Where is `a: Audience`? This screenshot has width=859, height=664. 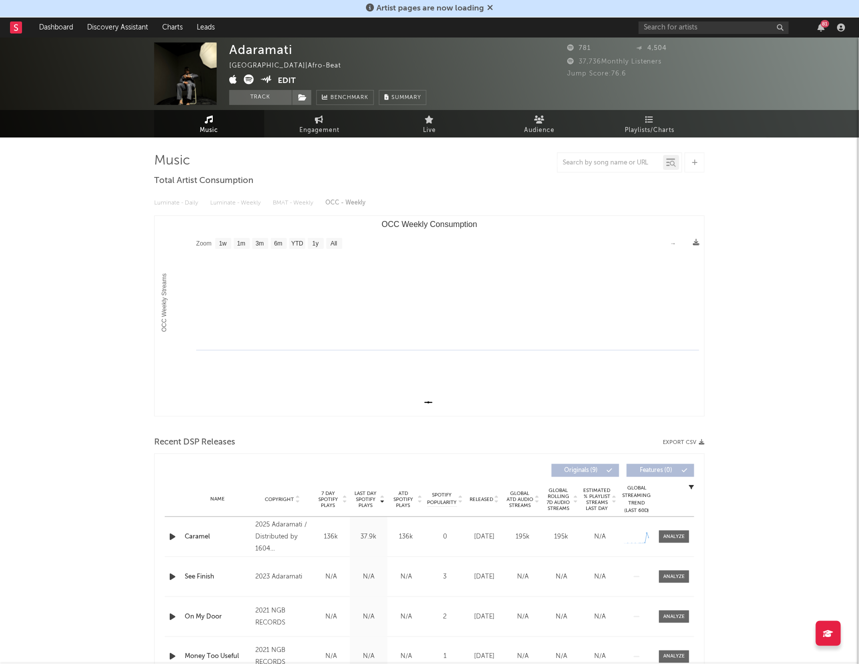
a: Audience is located at coordinates (539, 124).